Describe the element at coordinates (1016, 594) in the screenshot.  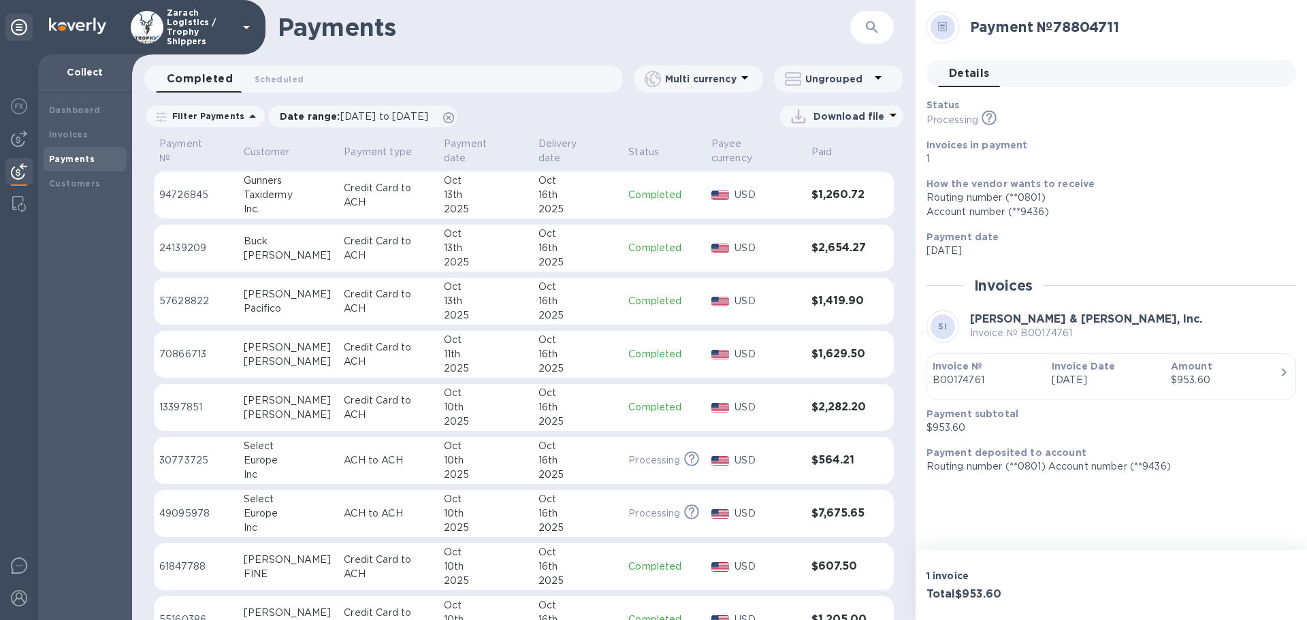
I see `h3: Total $953.60` at that location.